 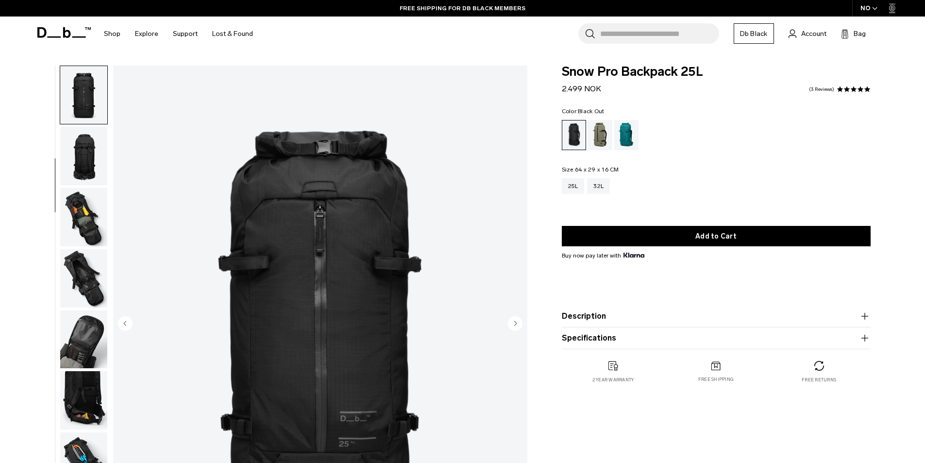 What do you see at coordinates (716, 338) in the screenshot?
I see `button: Specifications` at bounding box center [716, 338].